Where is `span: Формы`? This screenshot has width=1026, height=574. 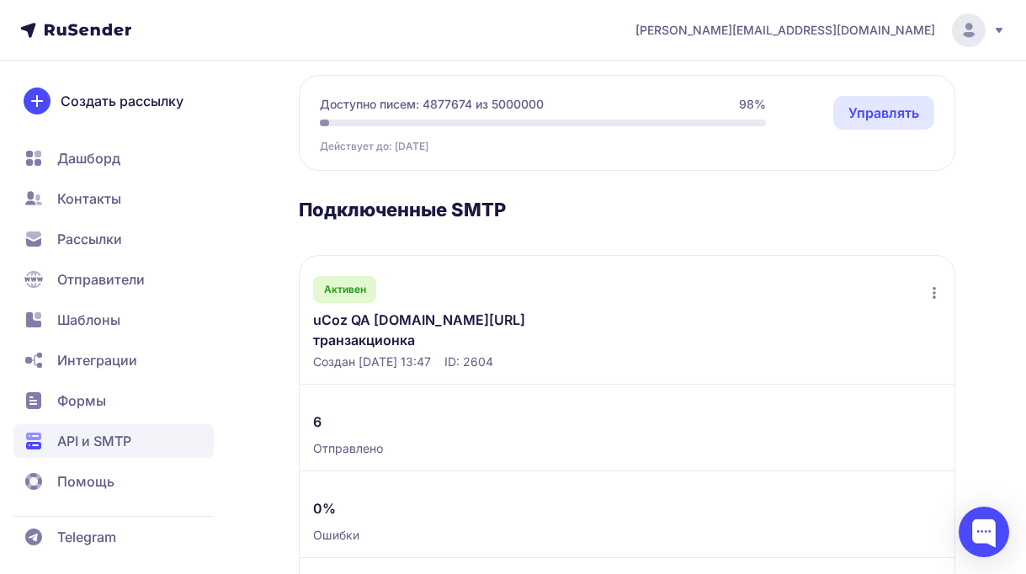
span: Формы is located at coordinates (82, 401).